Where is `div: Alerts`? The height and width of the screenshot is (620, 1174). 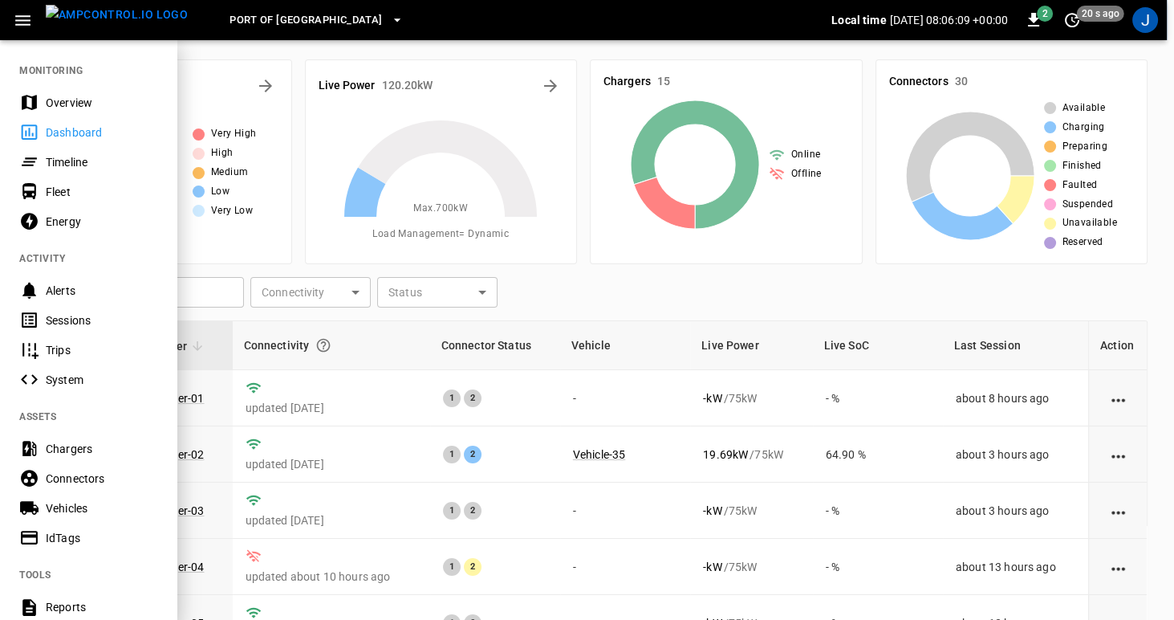 div: Alerts is located at coordinates (101, 291).